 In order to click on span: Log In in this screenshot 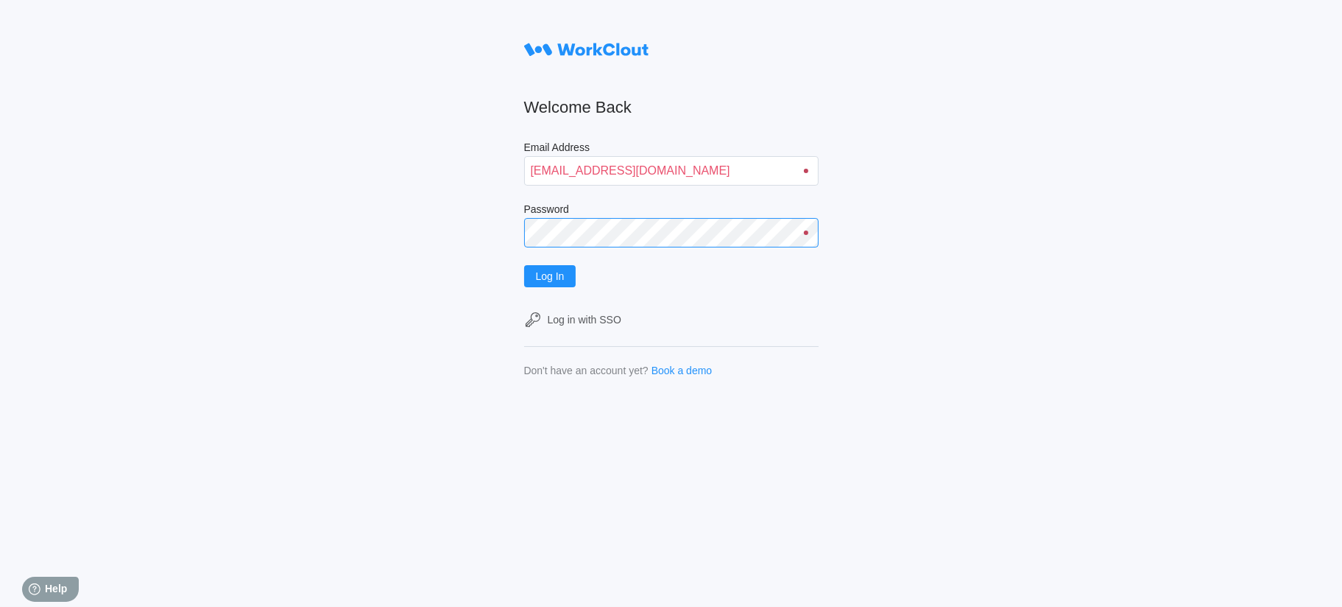, I will do `click(550, 276)`.